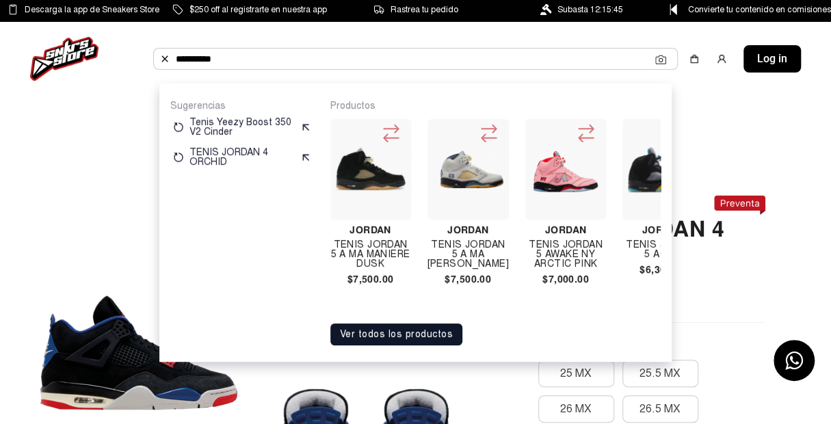 This screenshot has height=424, width=831. What do you see at coordinates (660, 409) in the screenshot?
I see `button: 26.5 MX` at bounding box center [660, 409].